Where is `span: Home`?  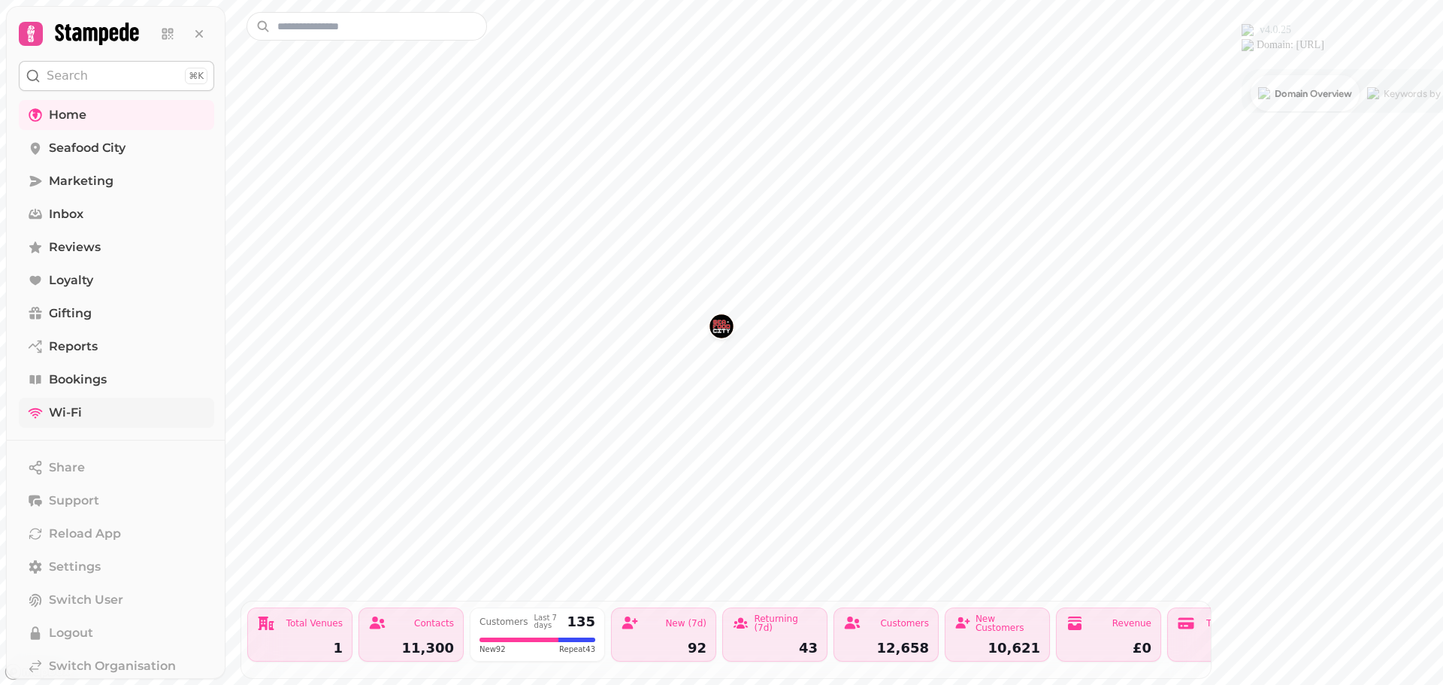 span: Home is located at coordinates (68, 115).